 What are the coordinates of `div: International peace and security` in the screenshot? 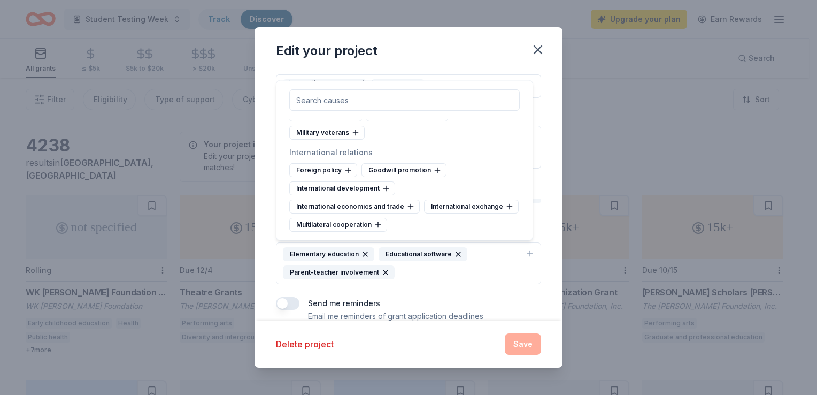 It's located at (404, 244).